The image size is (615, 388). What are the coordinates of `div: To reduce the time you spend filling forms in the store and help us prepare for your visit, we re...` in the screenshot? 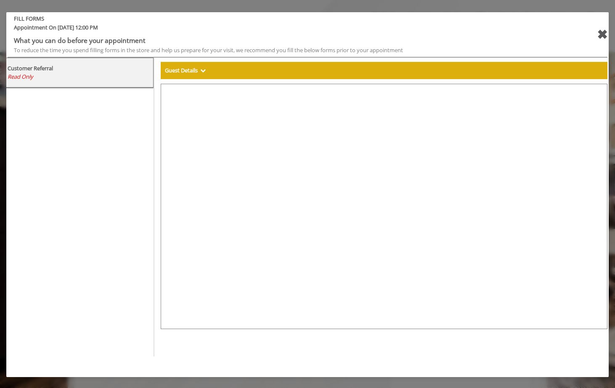 It's located at (282, 50).